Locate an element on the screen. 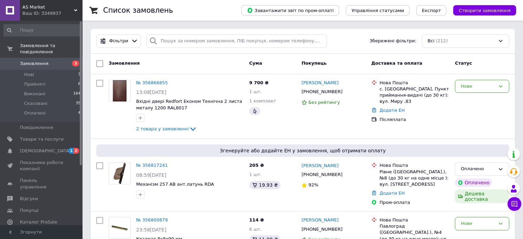  span: 1 комплект is located at coordinates (263, 101).